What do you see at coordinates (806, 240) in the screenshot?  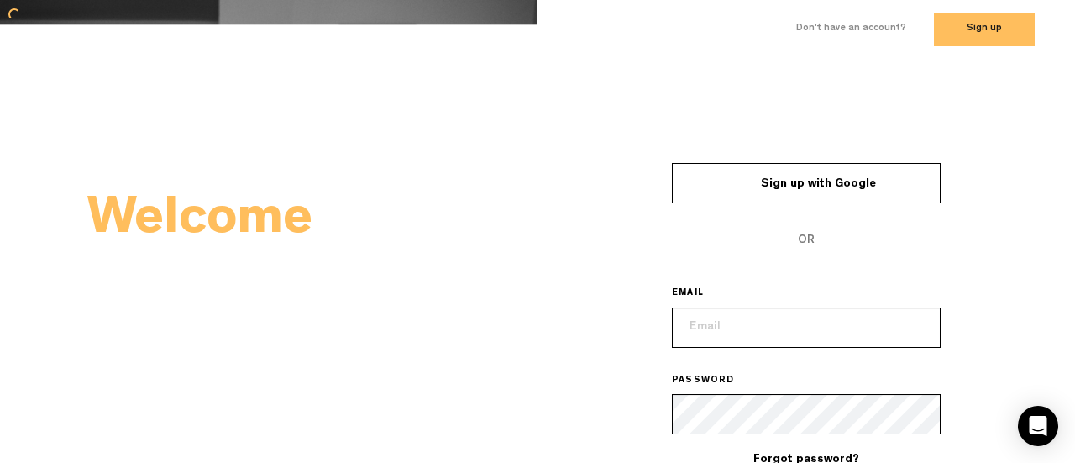 I see `span: OR` at bounding box center [806, 240].